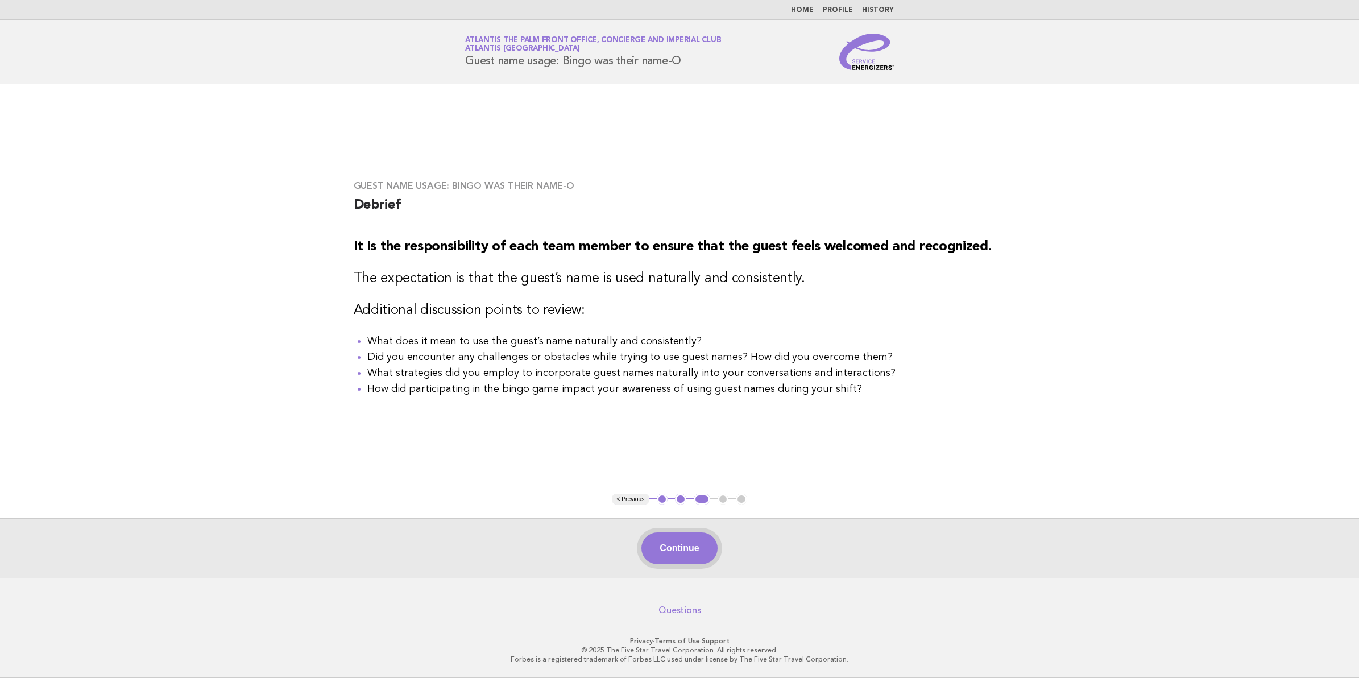  I want to click on a: Profile, so click(838, 10).